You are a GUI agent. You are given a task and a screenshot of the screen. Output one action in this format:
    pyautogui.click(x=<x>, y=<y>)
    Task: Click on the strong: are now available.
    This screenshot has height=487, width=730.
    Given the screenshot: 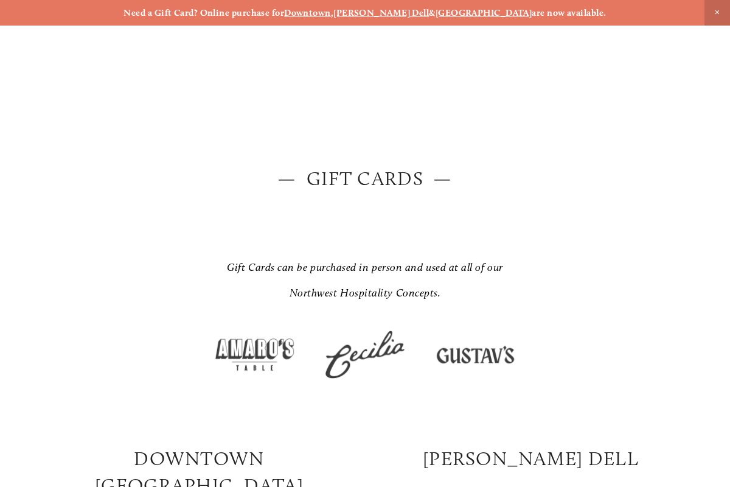 What is the action you would take?
    pyautogui.click(x=569, y=13)
    